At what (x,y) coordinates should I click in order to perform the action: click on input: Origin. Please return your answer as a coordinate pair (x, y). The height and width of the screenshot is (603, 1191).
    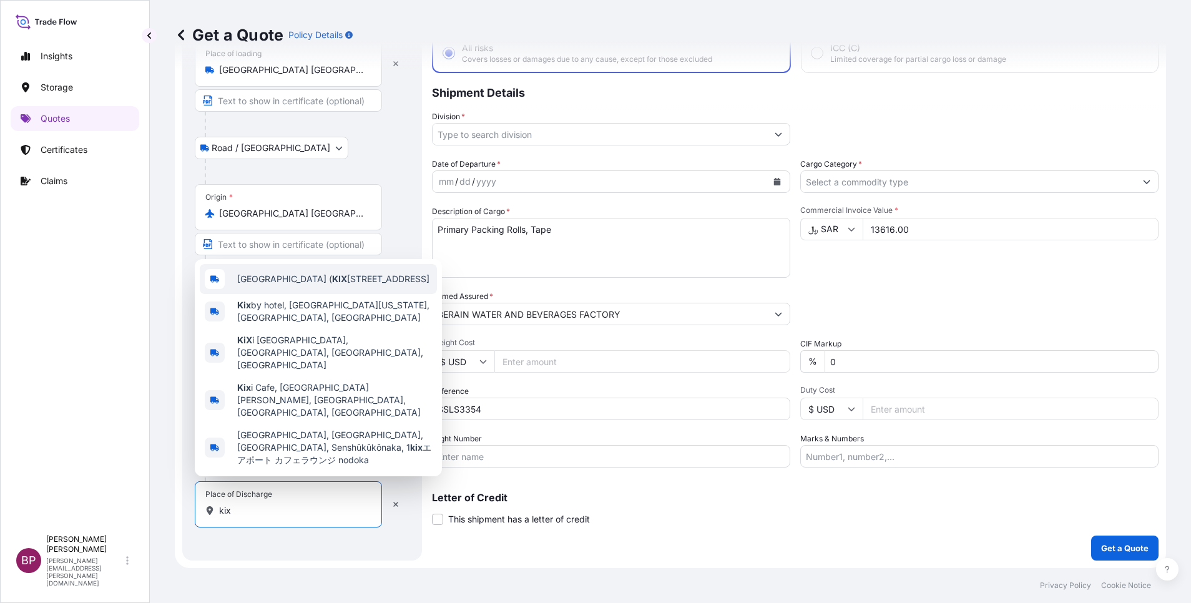
    Looking at the image, I should click on (293, 213).